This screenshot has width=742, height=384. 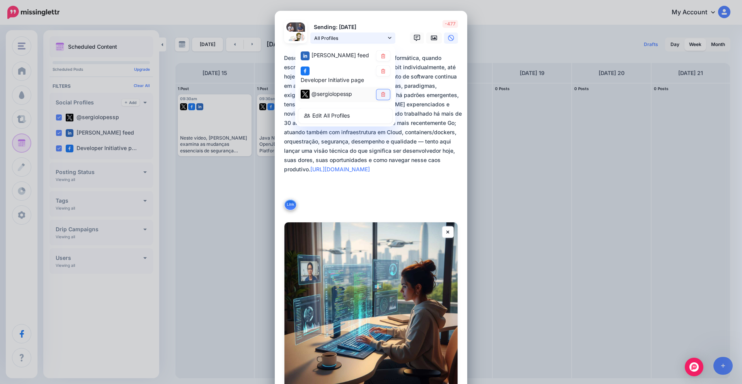 I want to click on img: 1745356928895-67863.png, so click(x=291, y=27).